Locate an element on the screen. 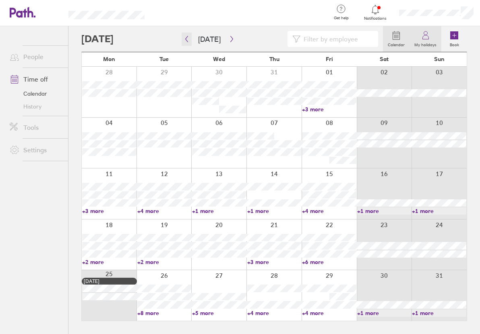  span: Get help is located at coordinates (341, 18).